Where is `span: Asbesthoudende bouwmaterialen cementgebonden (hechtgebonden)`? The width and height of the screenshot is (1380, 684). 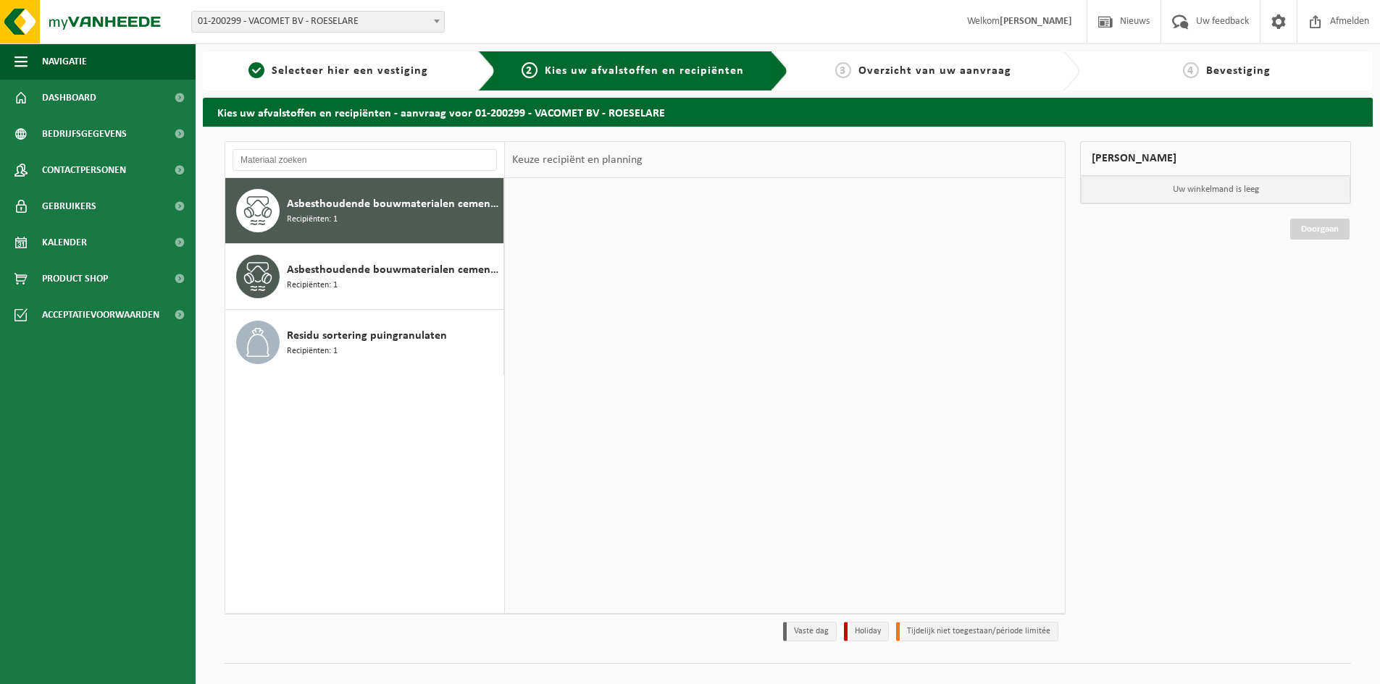 span: Asbesthoudende bouwmaterialen cementgebonden (hechtgebonden) is located at coordinates (393, 204).